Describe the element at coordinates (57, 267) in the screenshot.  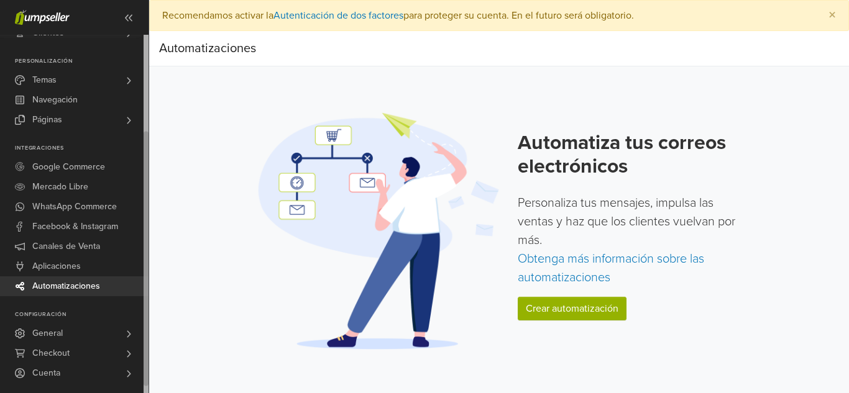
I see `span: Aplicaciones` at that location.